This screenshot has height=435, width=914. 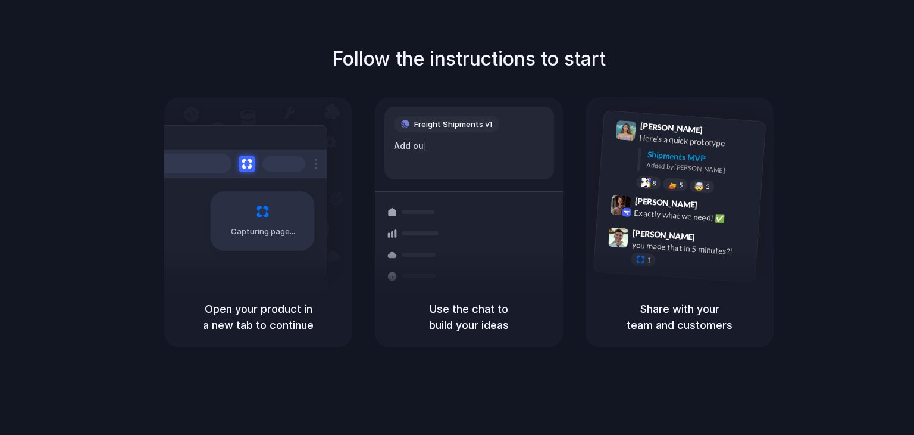 What do you see at coordinates (713, 207) in the screenshot?
I see `span: 9:42 AM` at bounding box center [713, 207].